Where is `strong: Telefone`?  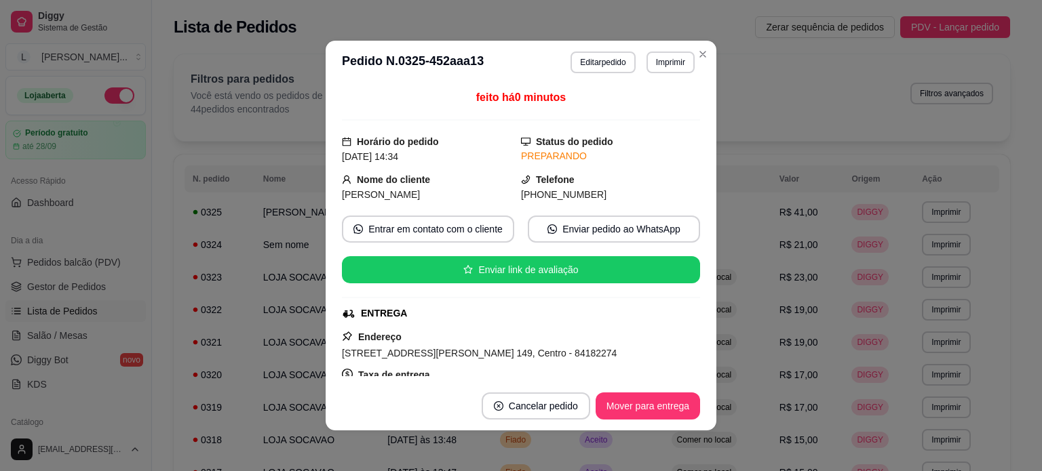 strong: Telefone is located at coordinates (555, 180).